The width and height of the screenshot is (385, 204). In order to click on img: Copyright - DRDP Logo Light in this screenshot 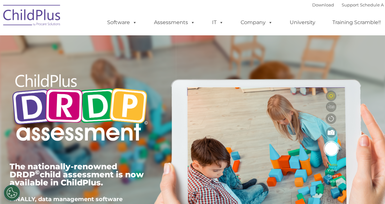, I will do `click(80, 109)`.